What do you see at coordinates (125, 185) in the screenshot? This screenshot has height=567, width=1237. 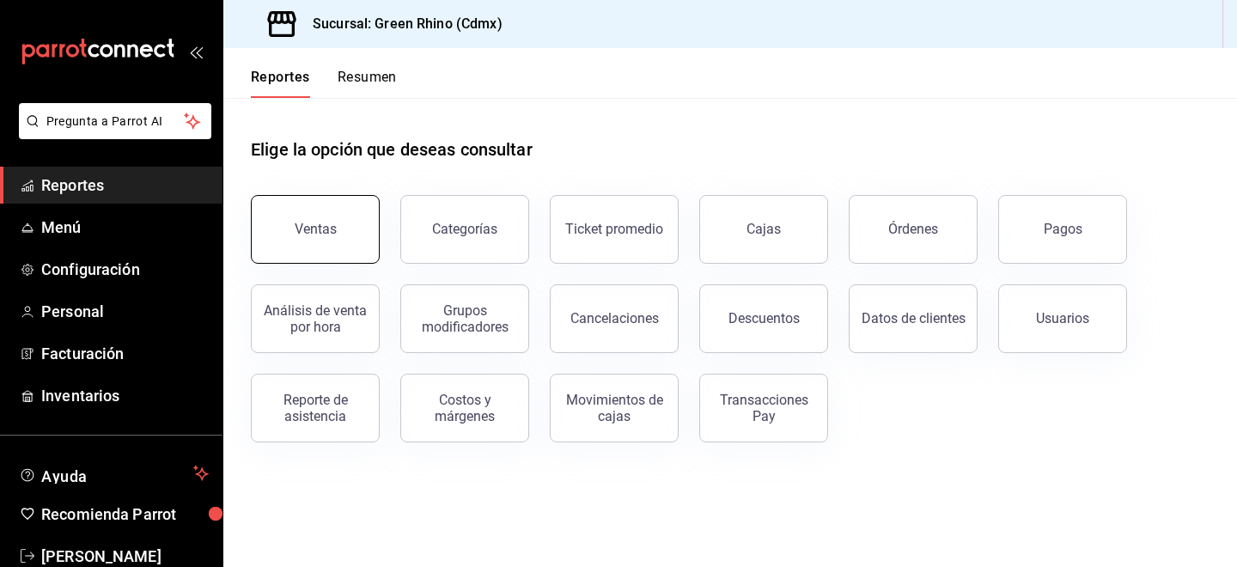 I see `span: Reportes` at bounding box center [125, 185].